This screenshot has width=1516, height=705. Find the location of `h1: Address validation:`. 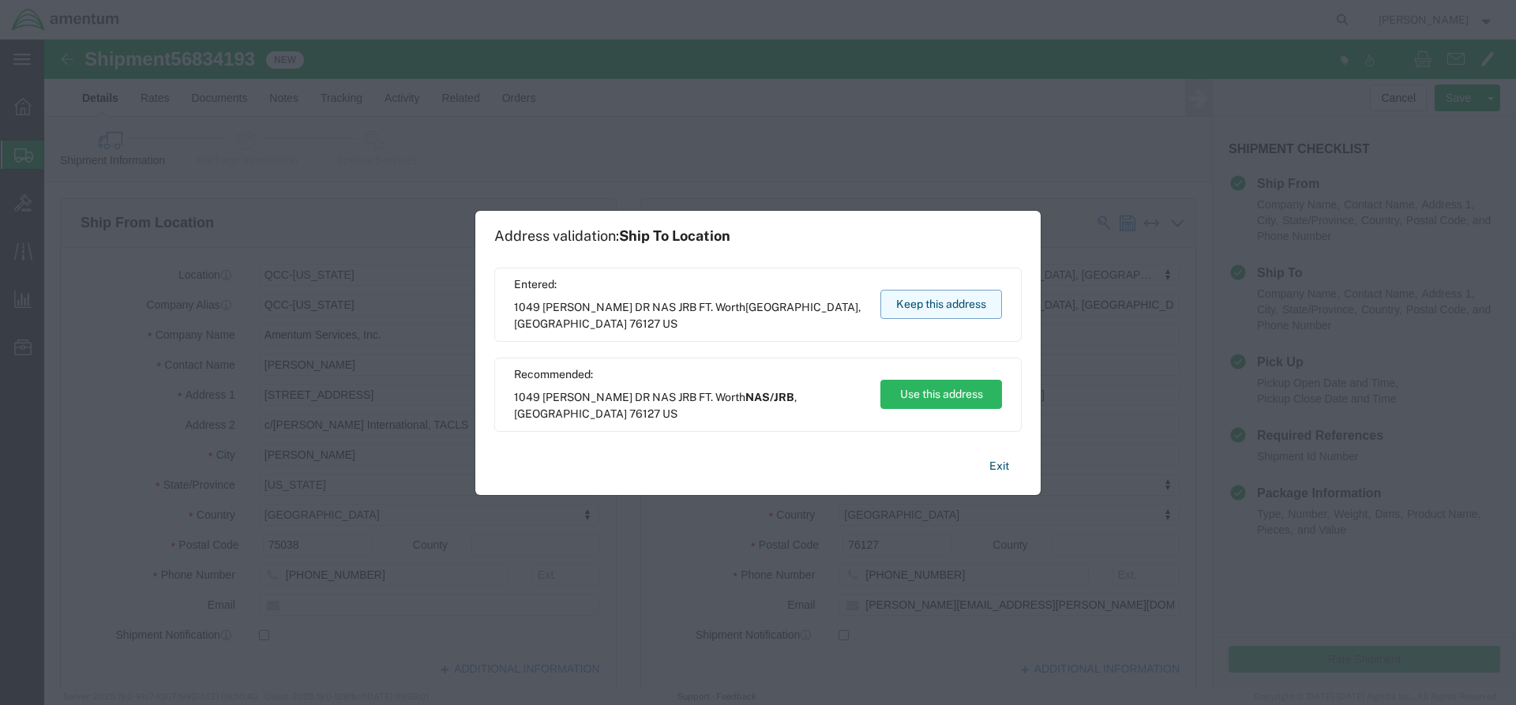

h1: Address validation: is located at coordinates (612, 236).